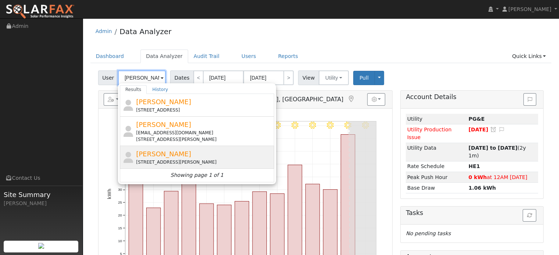 This screenshot has width=559, height=255. Describe the element at coordinates (142, 78) in the screenshot. I see `input: Select a User` at that location.